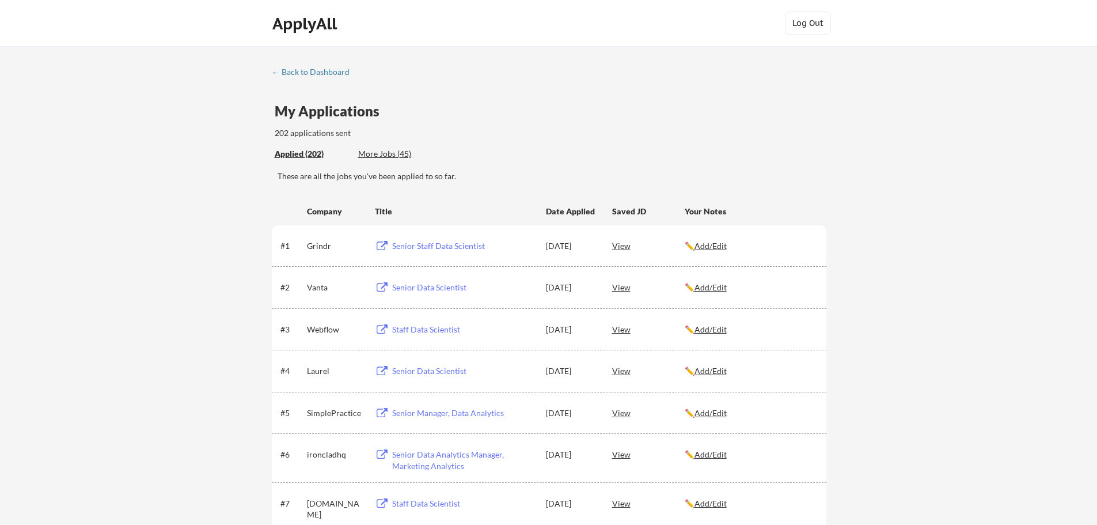 Image resolution: width=1097 pixels, height=525 pixels. Describe the element at coordinates (808, 23) in the screenshot. I see `button: Log Out` at that location.